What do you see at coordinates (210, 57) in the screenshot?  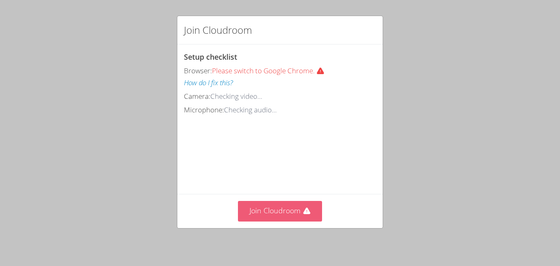 I see `span: Setup checklist` at bounding box center [210, 57].